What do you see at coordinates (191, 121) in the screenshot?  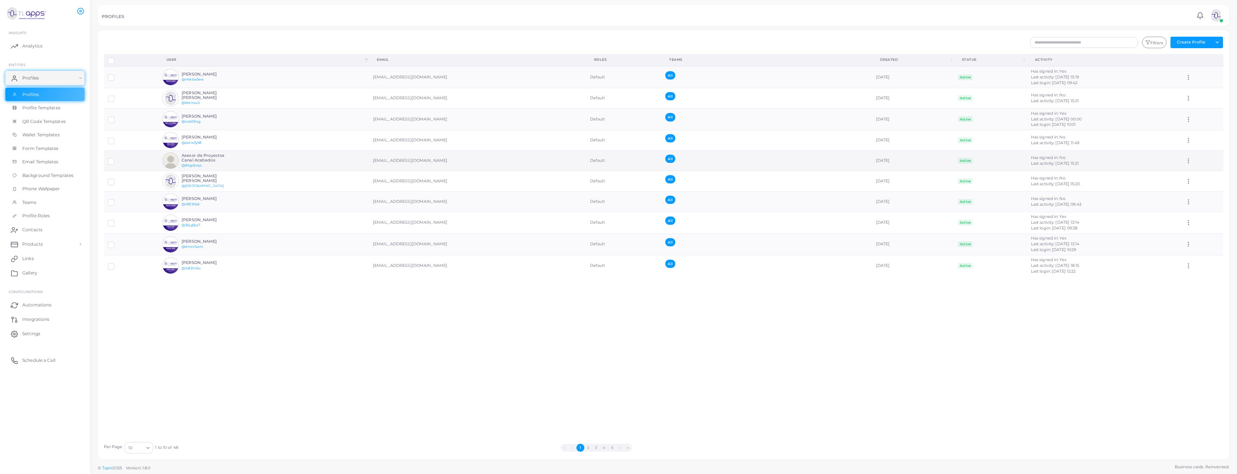 I see `a: @cw5f3rsg` at bounding box center [191, 121].